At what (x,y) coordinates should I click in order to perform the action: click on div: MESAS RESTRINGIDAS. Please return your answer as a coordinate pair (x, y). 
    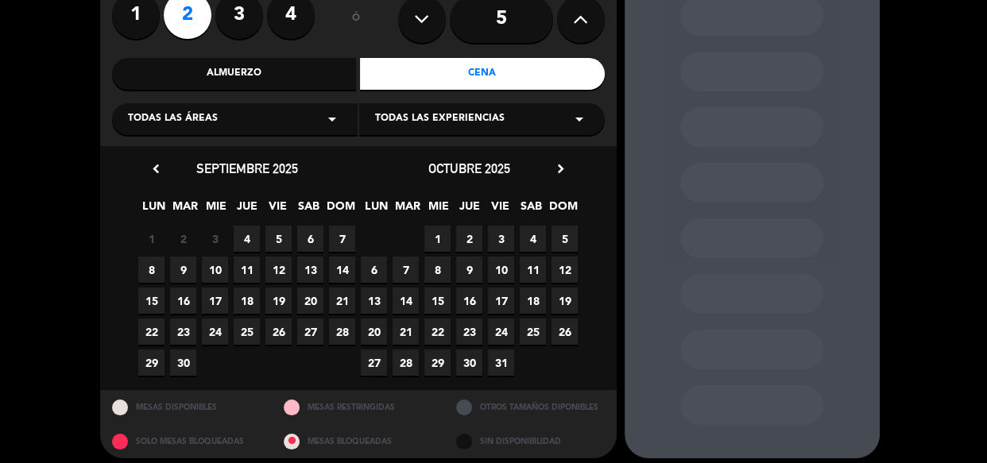
    Looking at the image, I should click on (358, 407).